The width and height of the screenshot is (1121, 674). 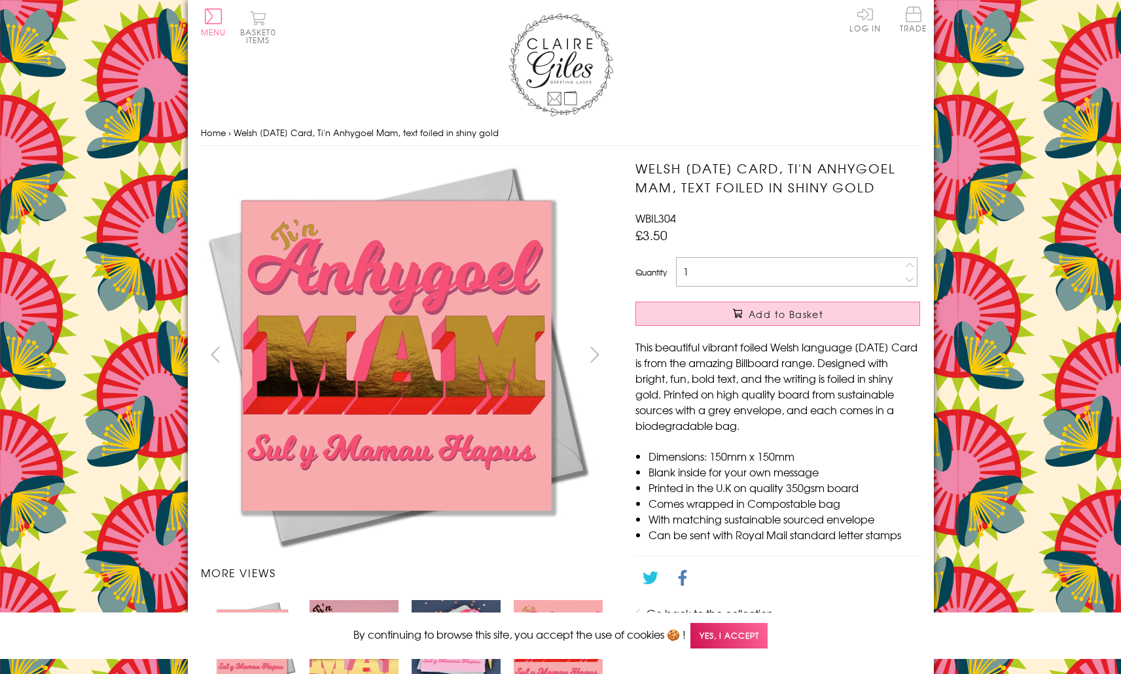 What do you see at coordinates (729, 636) in the screenshot?
I see `span: Yes, I accept` at bounding box center [729, 636].